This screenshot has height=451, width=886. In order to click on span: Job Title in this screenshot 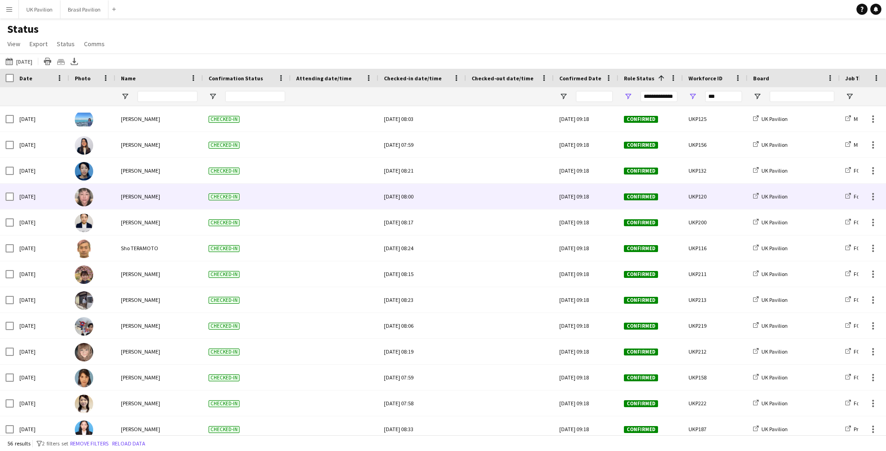, I will do `click(857, 78)`.